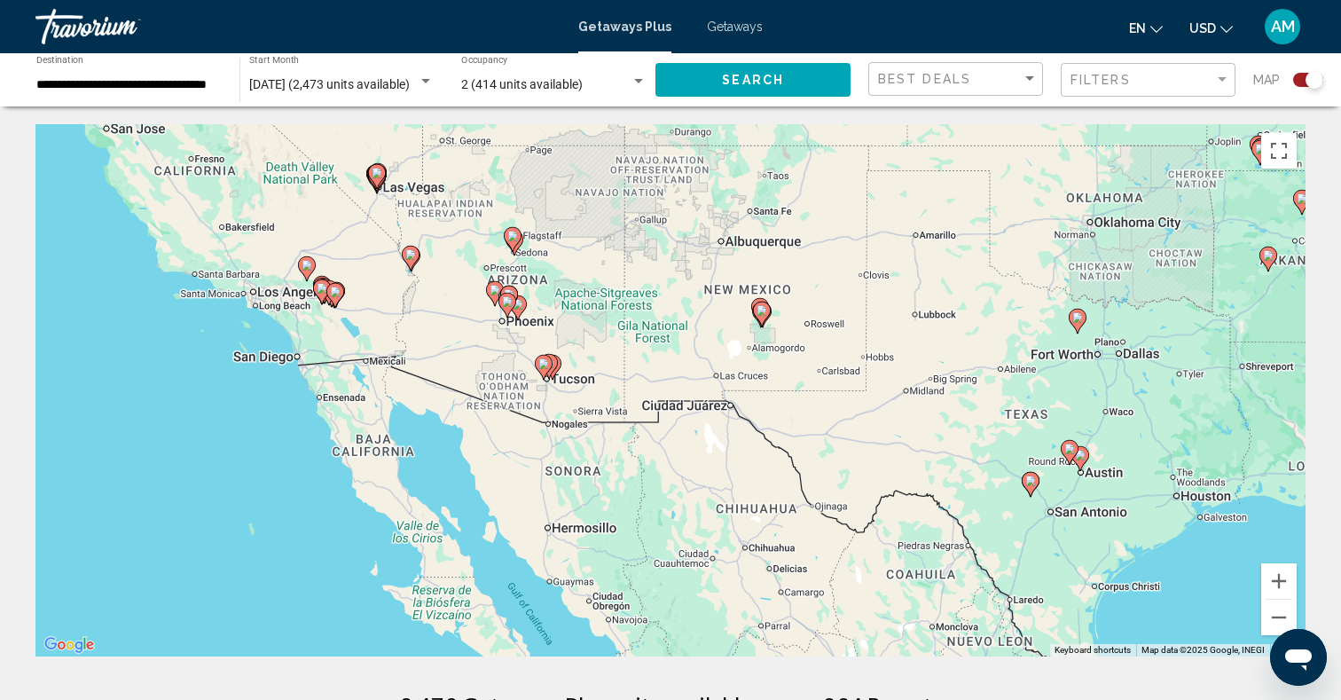 Image resolution: width=1341 pixels, height=700 pixels. What do you see at coordinates (753, 79) in the screenshot?
I see `button: Search` at bounding box center [753, 79].